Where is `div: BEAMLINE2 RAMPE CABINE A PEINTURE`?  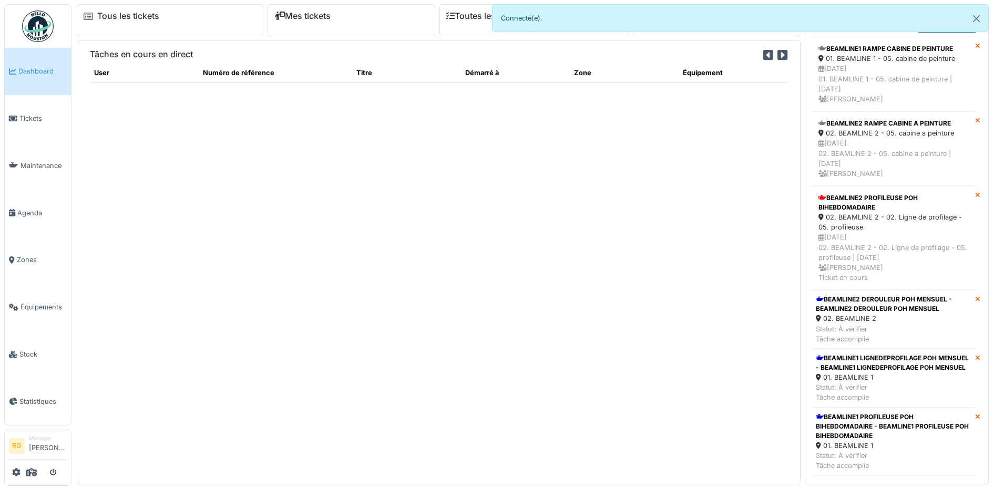
div: BEAMLINE2 RAMPE CABINE A PEINTURE is located at coordinates (893, 124).